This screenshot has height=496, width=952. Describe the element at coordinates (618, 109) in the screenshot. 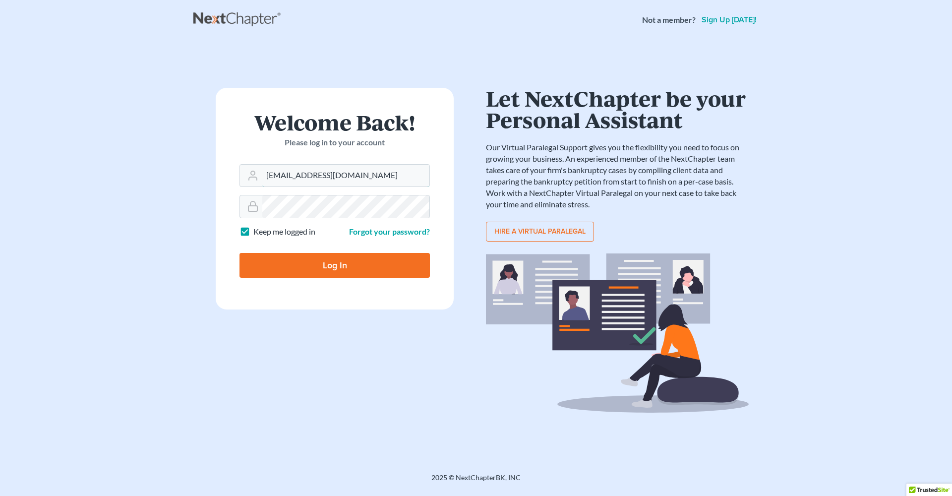

I see `h1: Let NextChapter be your Personal Assistant` at that location.